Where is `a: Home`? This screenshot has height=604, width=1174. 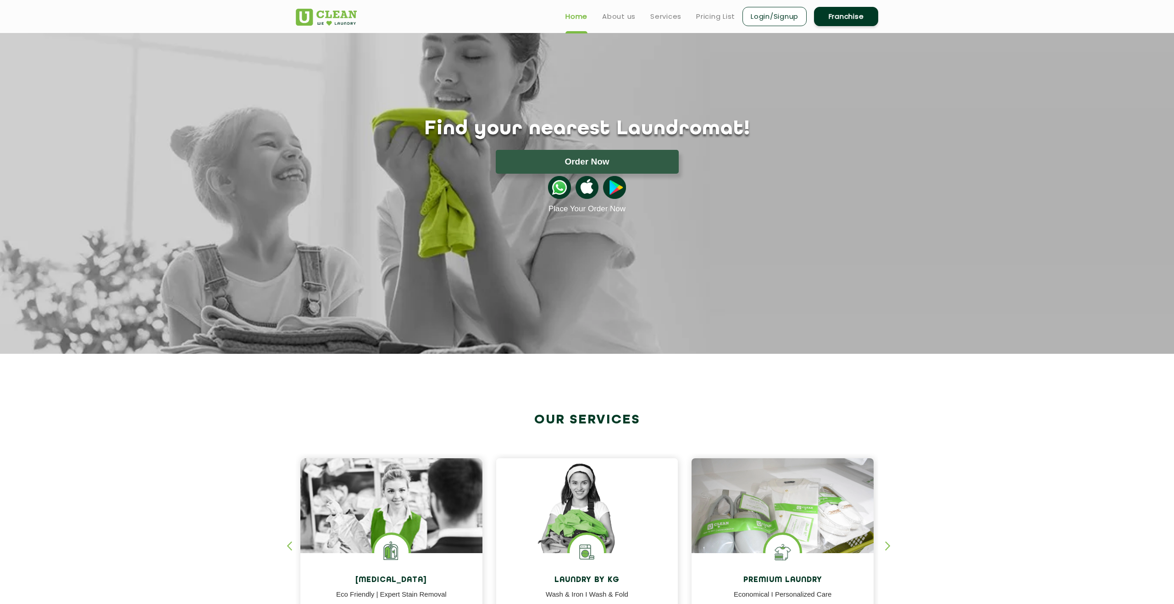
a: Home is located at coordinates (576, 17).